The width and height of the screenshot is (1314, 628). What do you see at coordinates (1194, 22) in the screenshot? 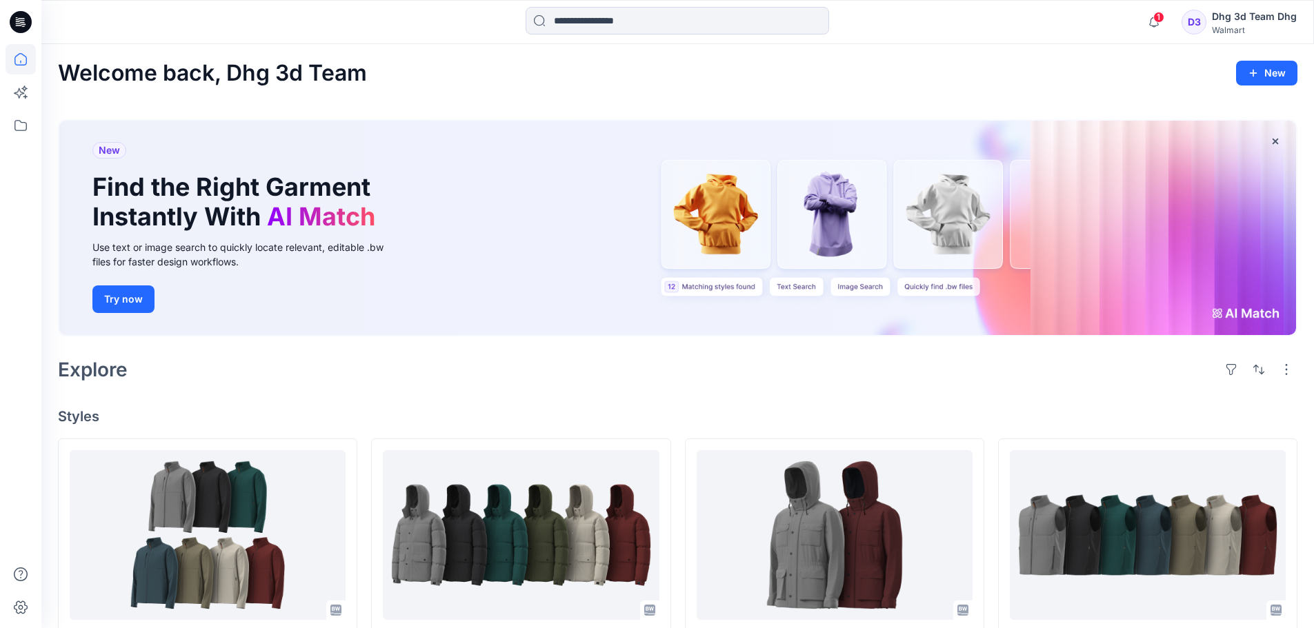
I see `div: D3` at bounding box center [1194, 22].